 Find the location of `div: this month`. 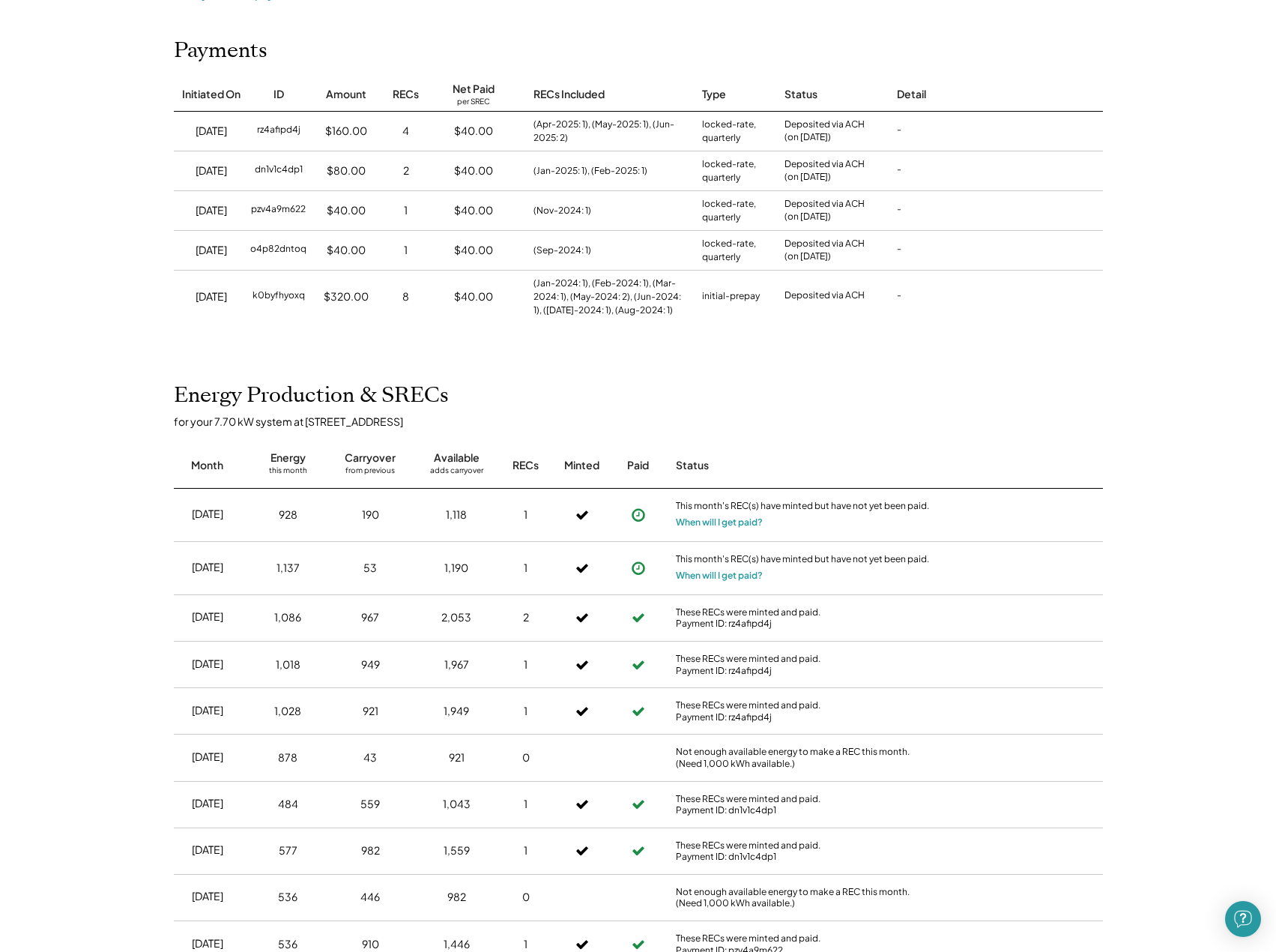

div: this month is located at coordinates (288, 473).